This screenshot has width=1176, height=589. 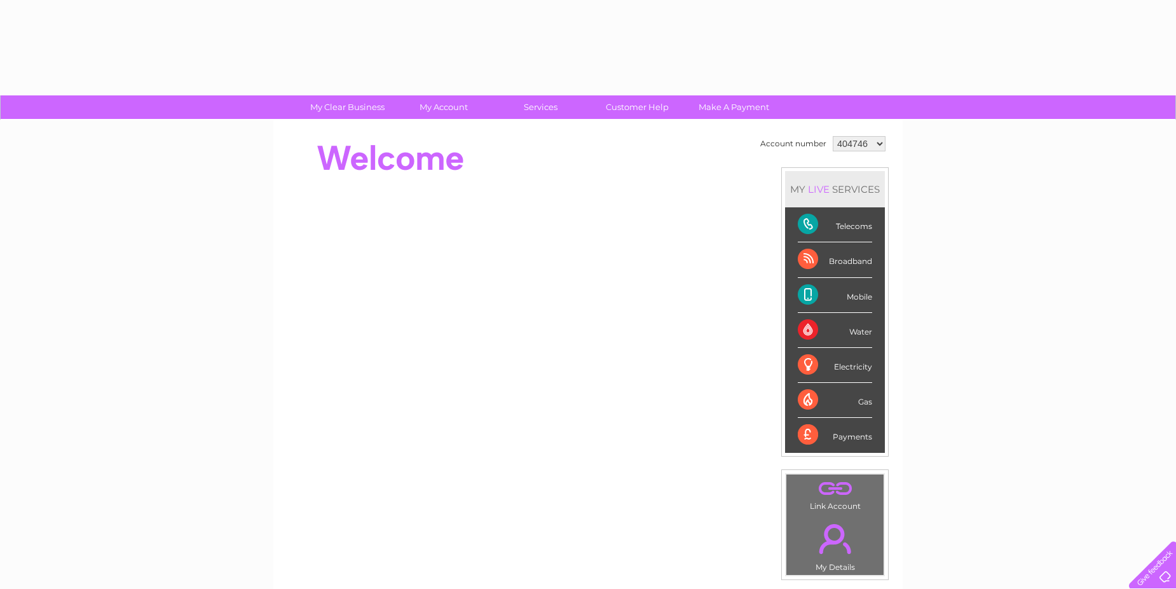 What do you see at coordinates (734, 107) in the screenshot?
I see `a: Make A Payment` at bounding box center [734, 107].